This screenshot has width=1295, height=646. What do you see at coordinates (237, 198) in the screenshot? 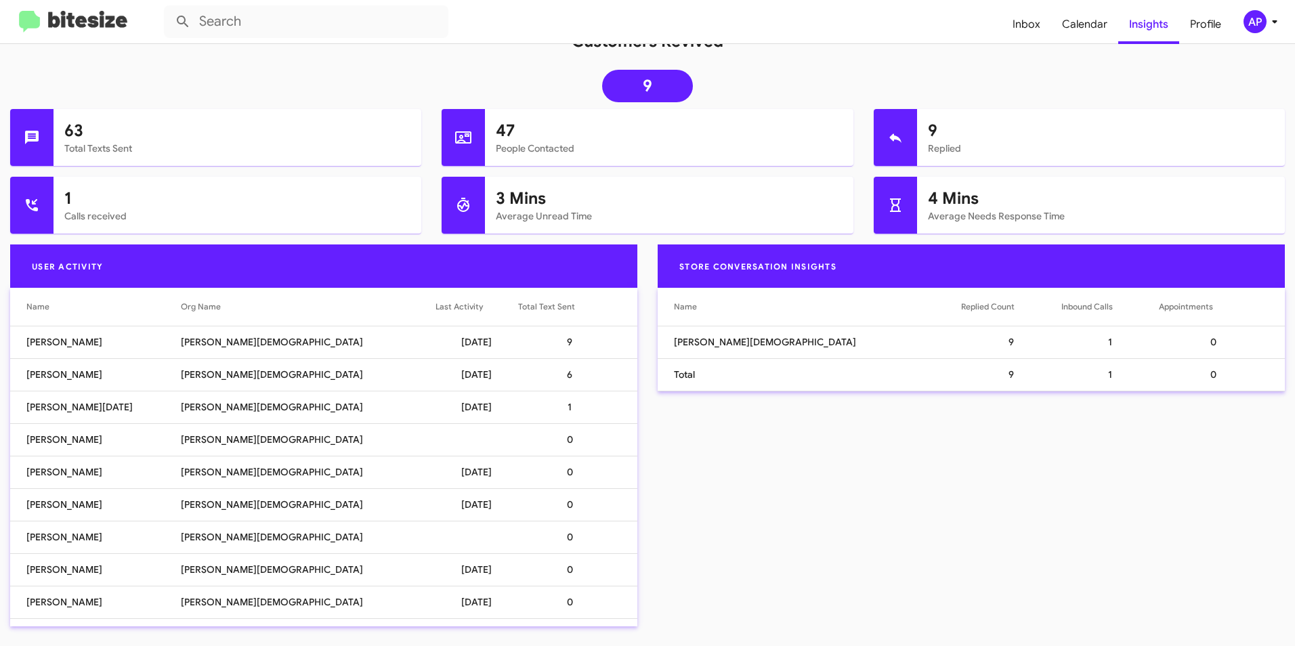
I see `h1: 1` at bounding box center [237, 198].